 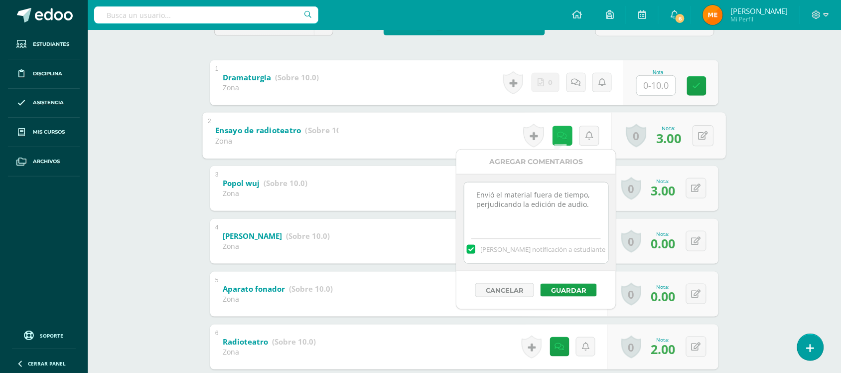 What do you see at coordinates (44, 44) in the screenshot?
I see `a: Estudiantes` at bounding box center [44, 44].